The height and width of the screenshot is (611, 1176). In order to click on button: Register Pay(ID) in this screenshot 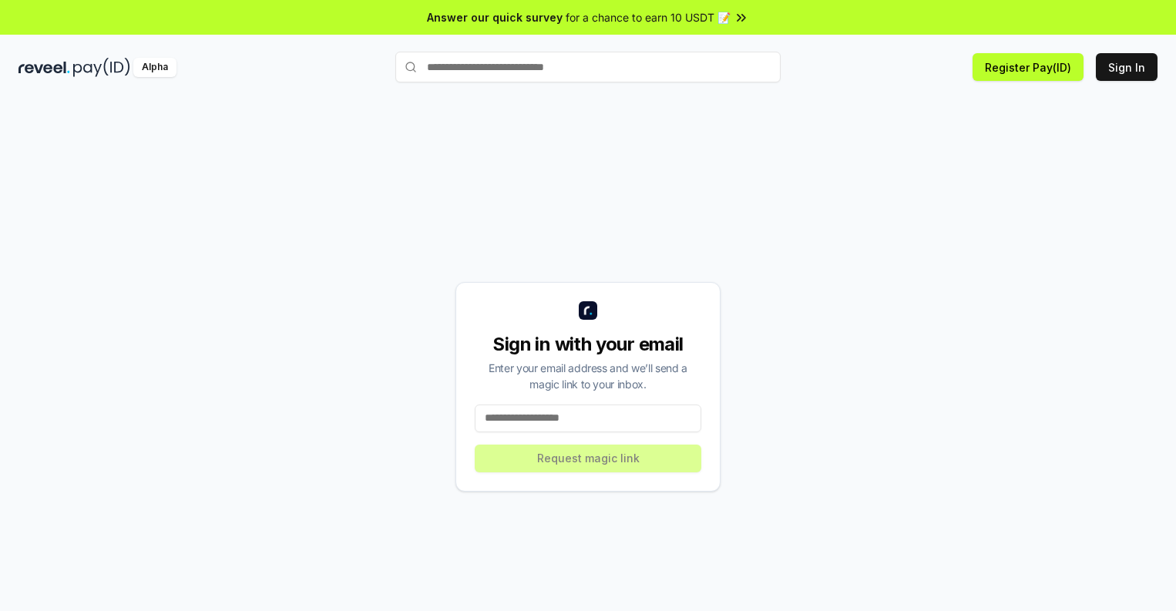, I will do `click(1028, 67)`.